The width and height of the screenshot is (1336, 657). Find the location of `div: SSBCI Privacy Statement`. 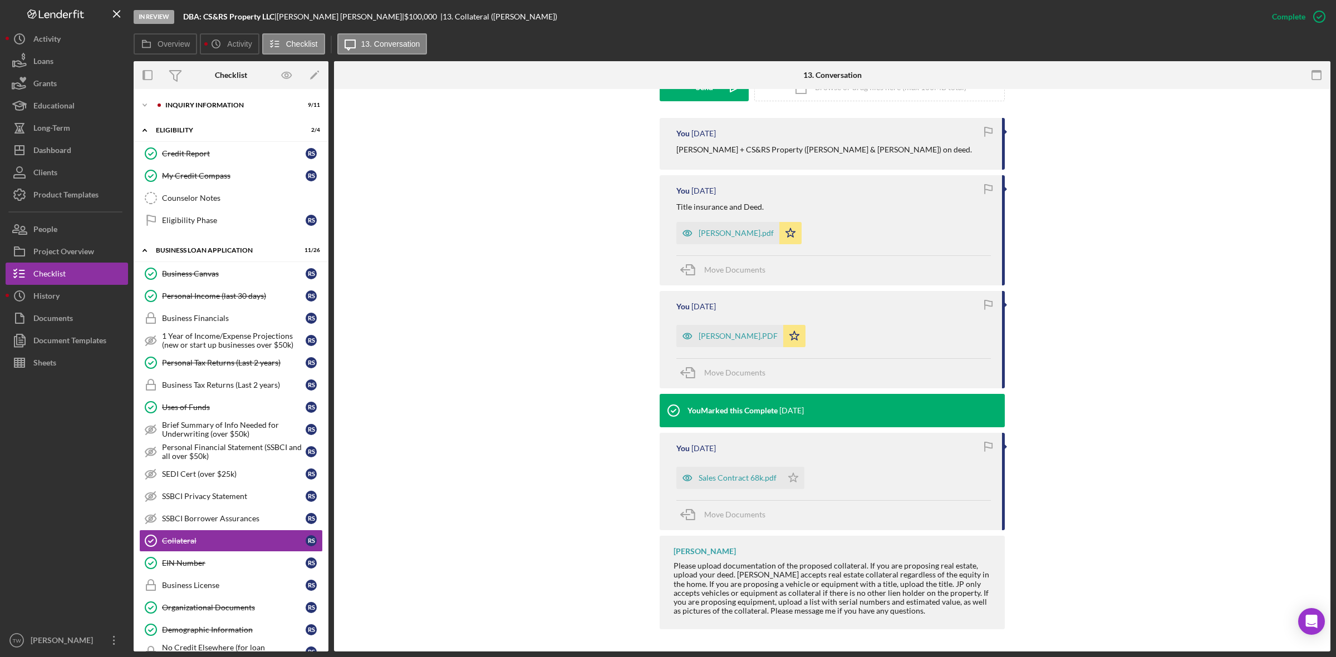

div: SSBCI Privacy Statement is located at coordinates (234, 496).